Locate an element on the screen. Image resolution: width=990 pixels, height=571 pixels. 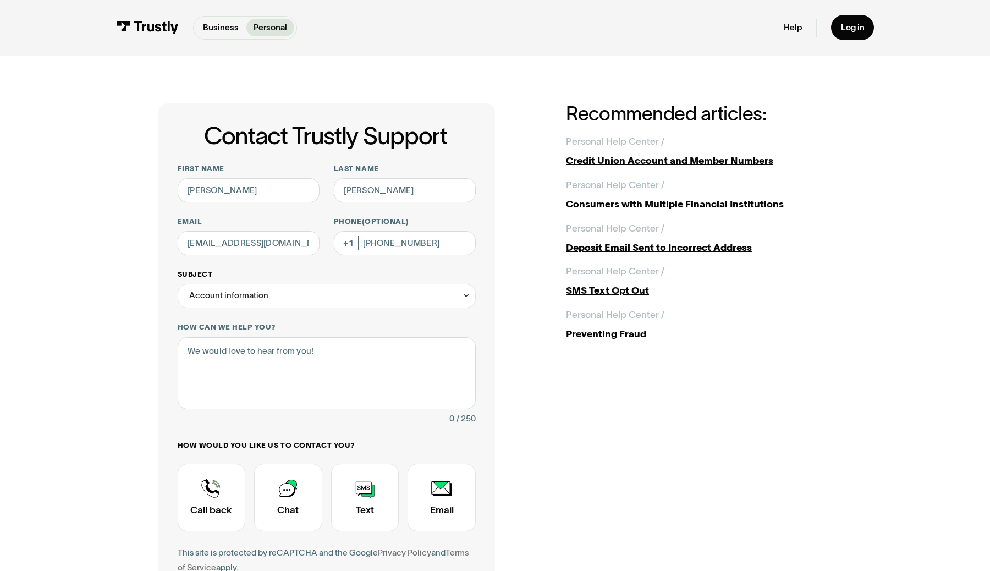
div: Credit Union Account and Member Numbers is located at coordinates (698, 161).